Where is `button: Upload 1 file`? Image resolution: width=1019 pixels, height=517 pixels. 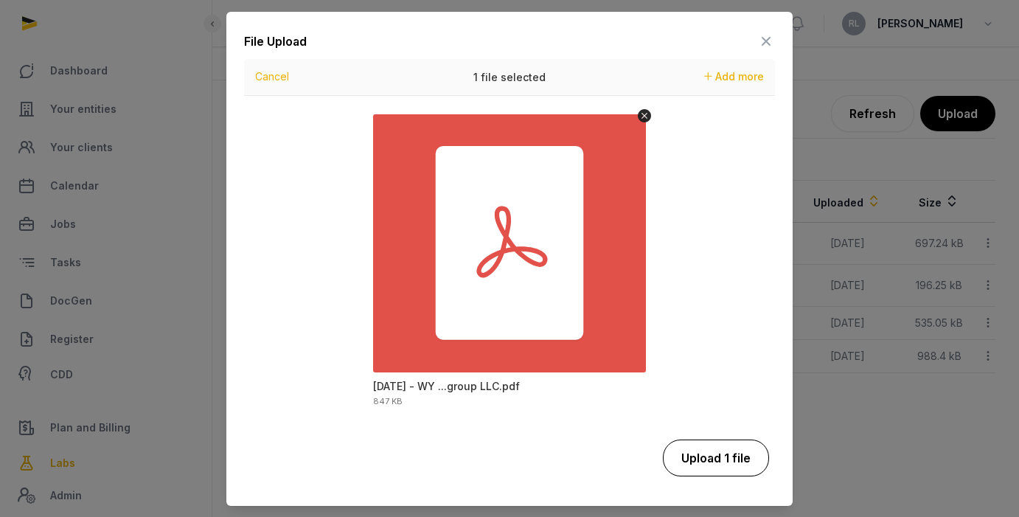
button: Upload 1 file is located at coordinates (716, 458).